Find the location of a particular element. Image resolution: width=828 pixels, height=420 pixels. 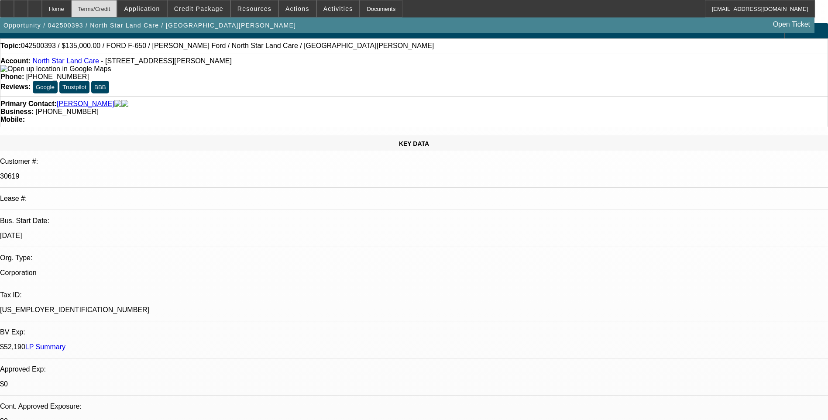

button: BBB is located at coordinates (100, 87).